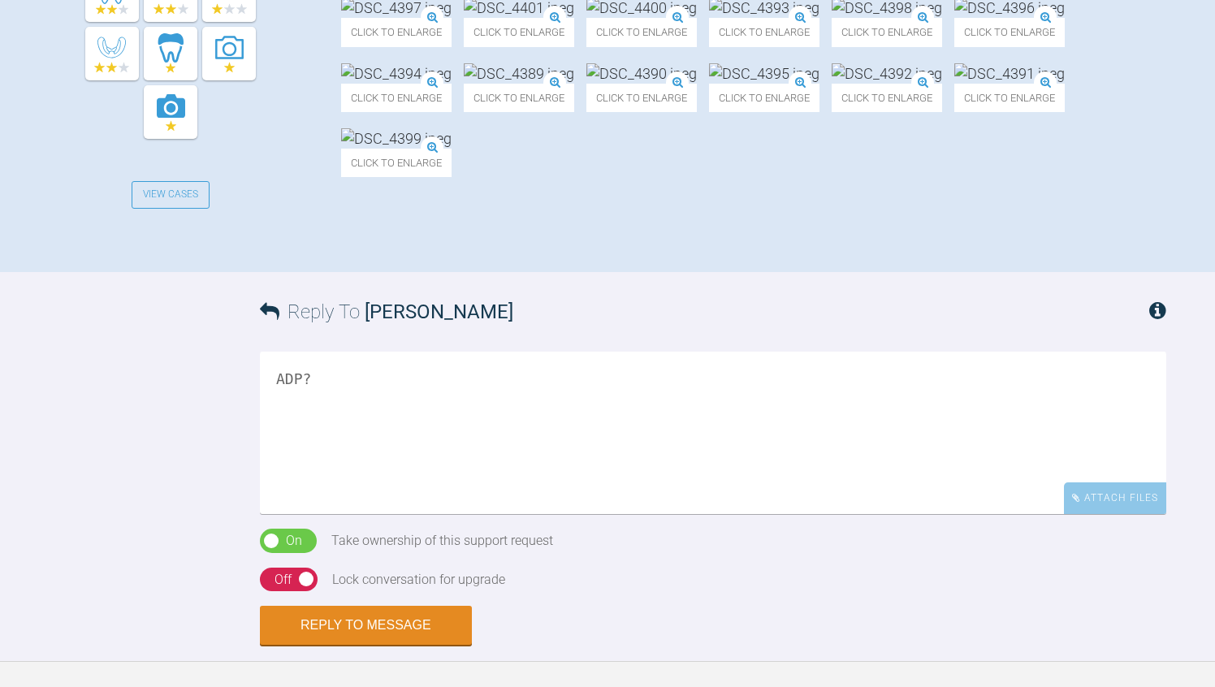 The width and height of the screenshot is (1215, 687). I want to click on textarea: ADP?, so click(713, 433).